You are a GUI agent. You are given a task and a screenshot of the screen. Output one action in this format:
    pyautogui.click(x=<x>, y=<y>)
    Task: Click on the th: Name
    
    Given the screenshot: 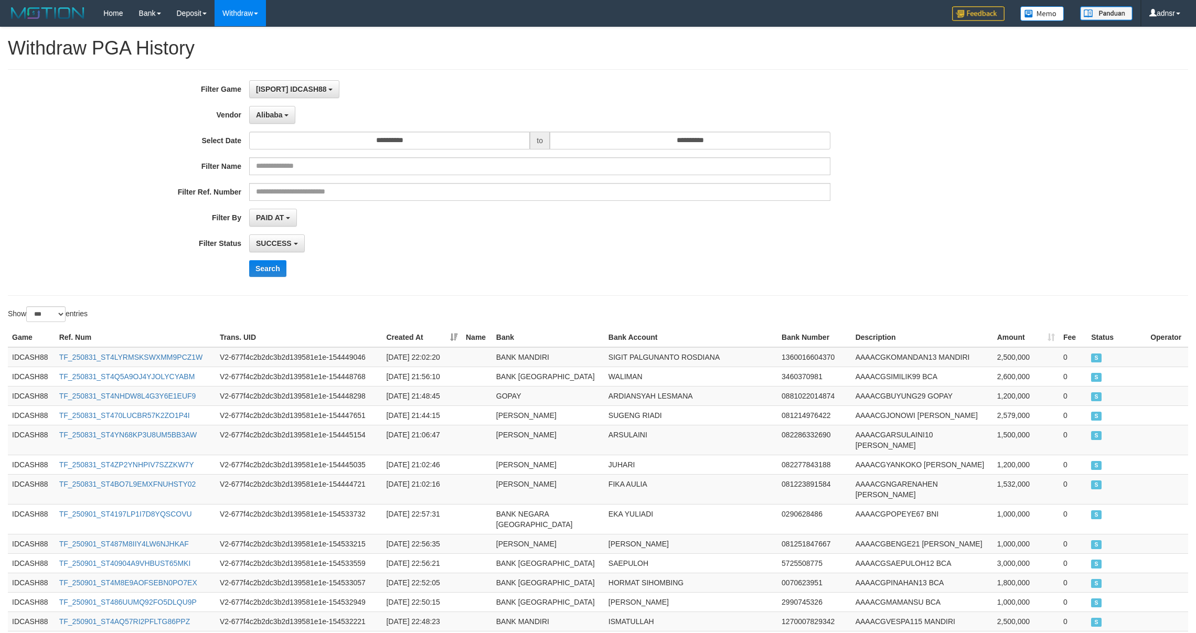 What is the action you would take?
    pyautogui.click(x=477, y=337)
    